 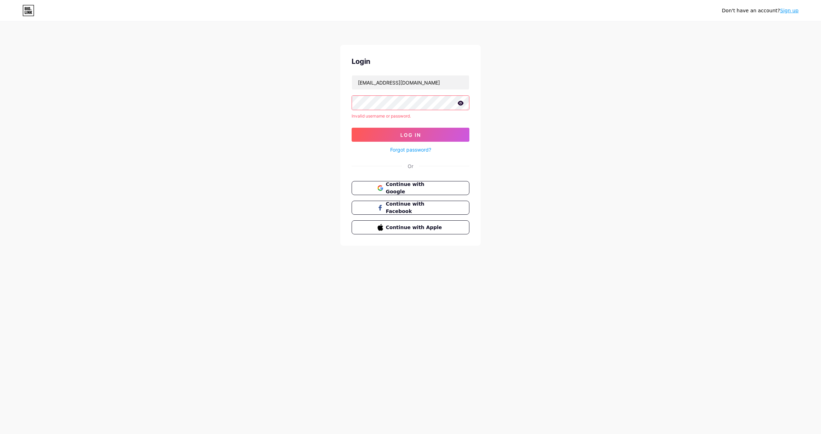 What do you see at coordinates (789, 11) in the screenshot?
I see `a: Sign up` at bounding box center [789, 11].